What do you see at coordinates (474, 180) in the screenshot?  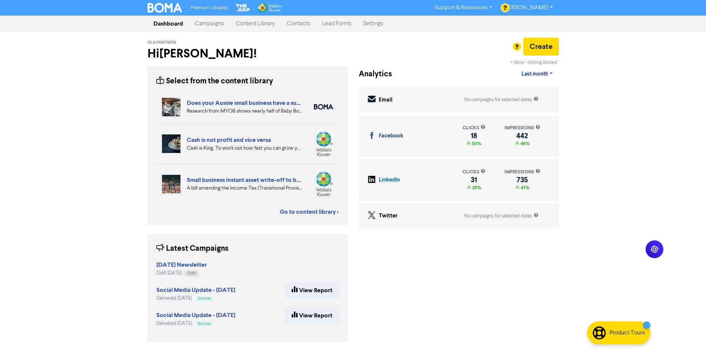 I see `div: 31` at bounding box center [474, 180].